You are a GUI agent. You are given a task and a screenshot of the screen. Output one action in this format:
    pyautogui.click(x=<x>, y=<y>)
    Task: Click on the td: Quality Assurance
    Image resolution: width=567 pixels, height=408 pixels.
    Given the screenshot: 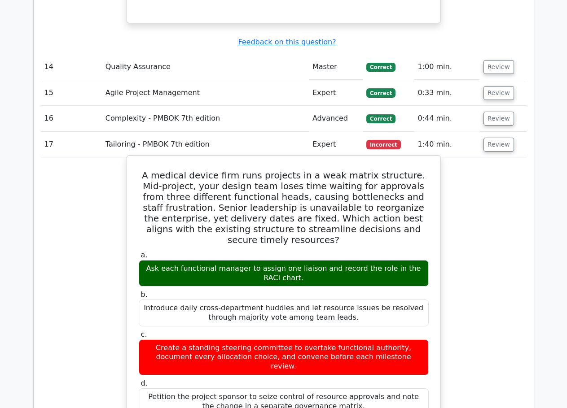 What is the action you would take?
    pyautogui.click(x=205, y=67)
    